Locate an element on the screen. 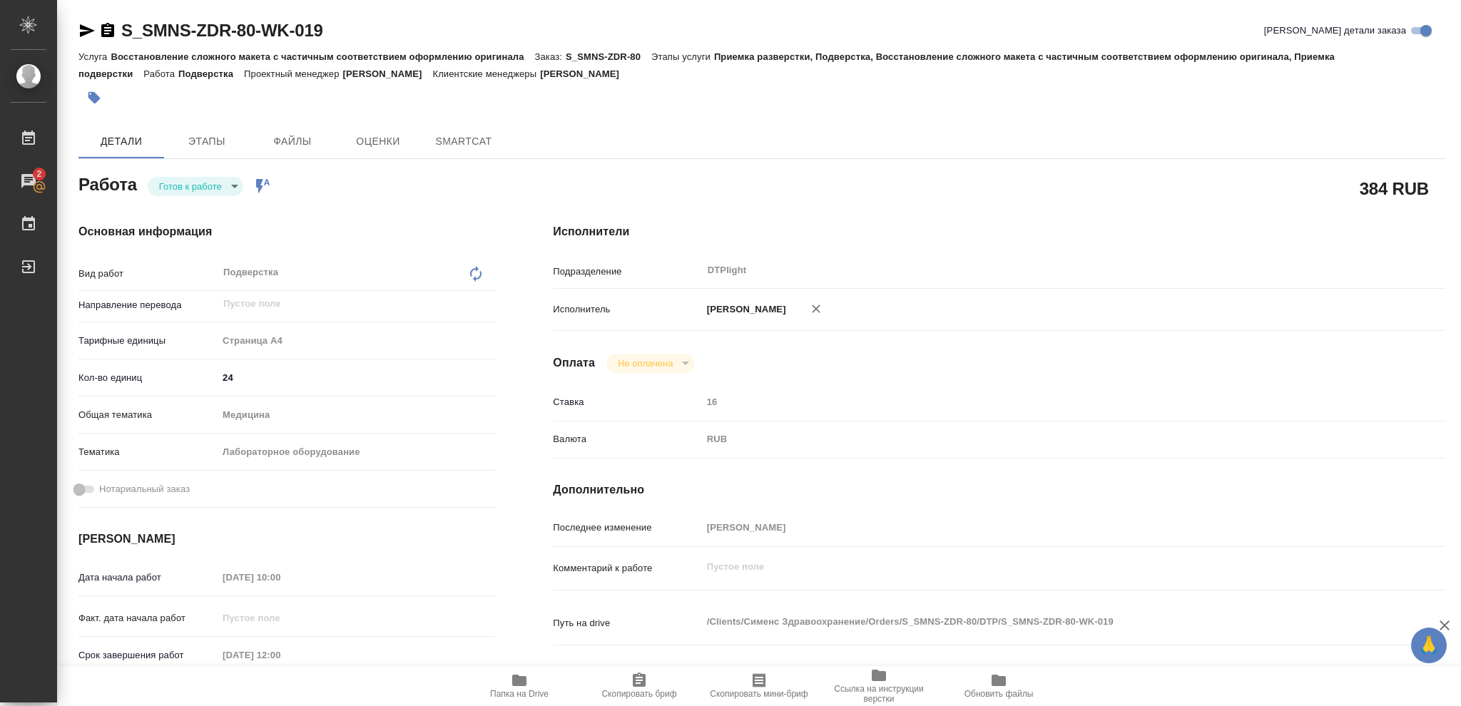 The height and width of the screenshot is (706, 1461). span: Оценки is located at coordinates (378, 141).